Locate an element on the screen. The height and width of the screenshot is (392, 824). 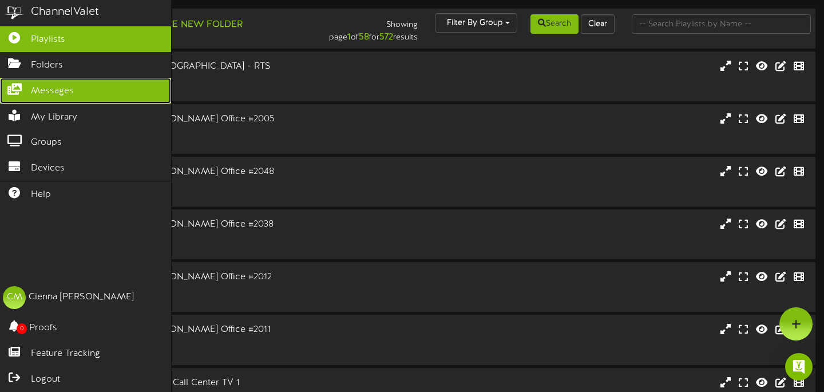
strong: 58 is located at coordinates (364, 37).